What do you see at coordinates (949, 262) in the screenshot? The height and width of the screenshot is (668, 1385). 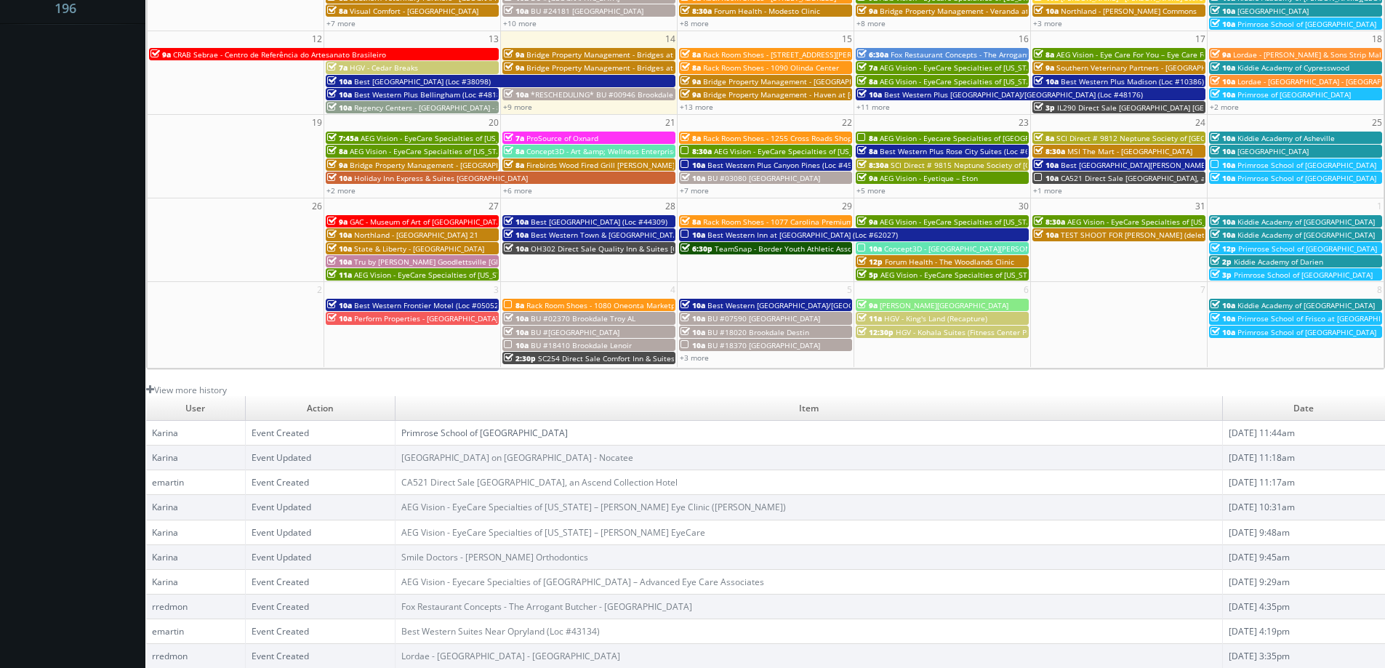 I see `span: Forum Health - The Woodlands Clinic` at bounding box center [949, 262].